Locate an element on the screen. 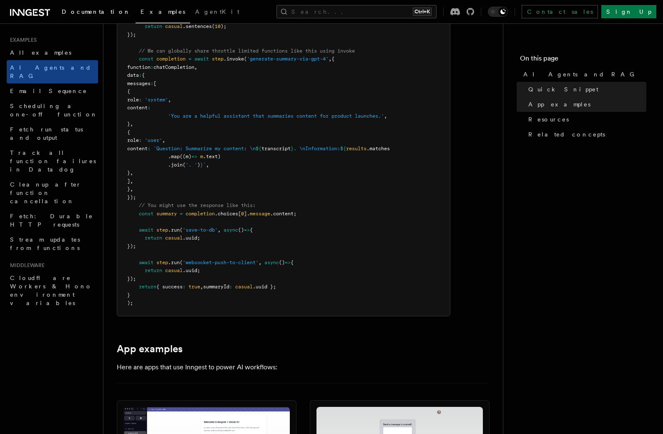 This screenshot has height=434, width=663. span: Documentation is located at coordinates (96, 12).